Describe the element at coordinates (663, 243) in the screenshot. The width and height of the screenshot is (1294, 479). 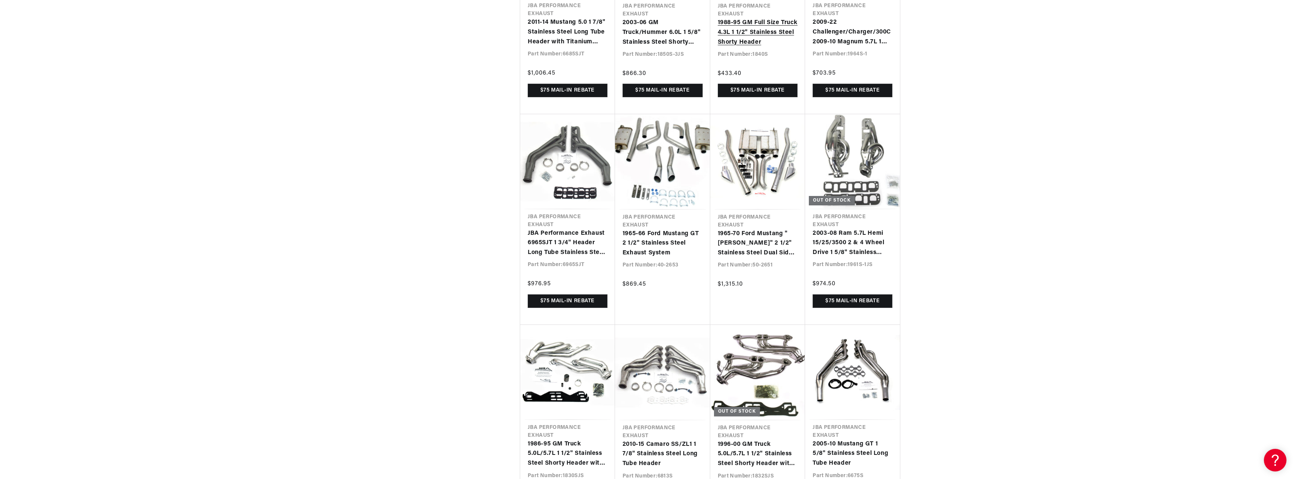
I see `a: 1965-66 Ford Mustang GT 2 1/2" Stainless Steel Exhaust System` at that location.